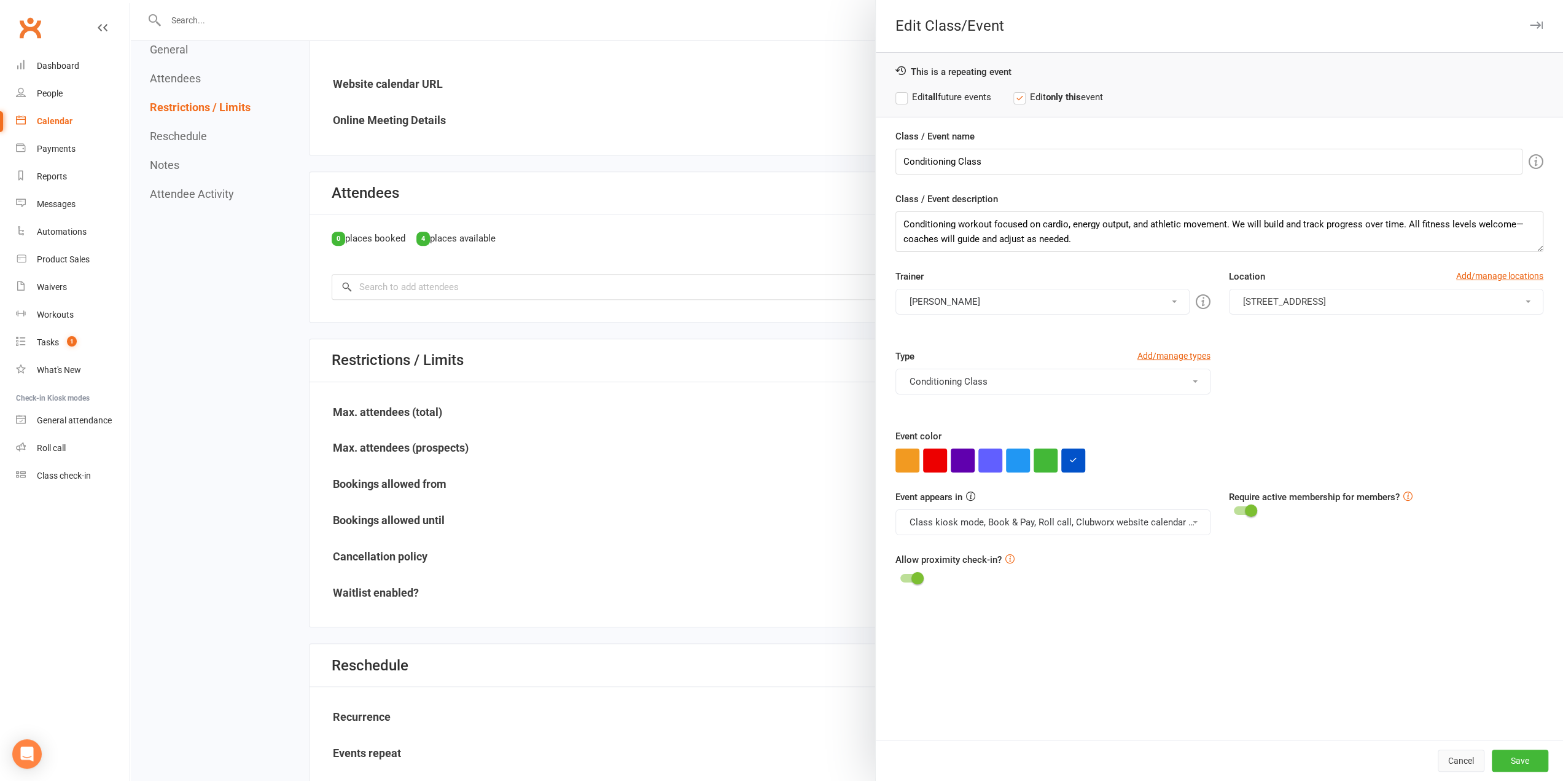 The width and height of the screenshot is (1563, 781). I want to click on label: Type, so click(905, 356).